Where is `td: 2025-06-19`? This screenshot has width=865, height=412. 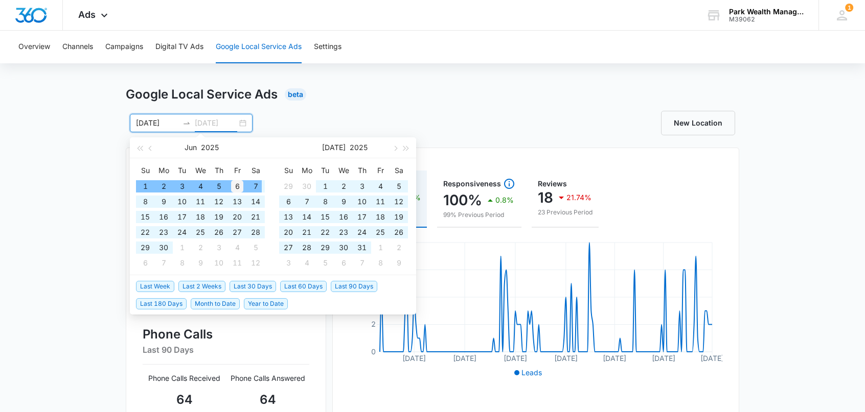
td: 2025-06-19 is located at coordinates (219, 217).